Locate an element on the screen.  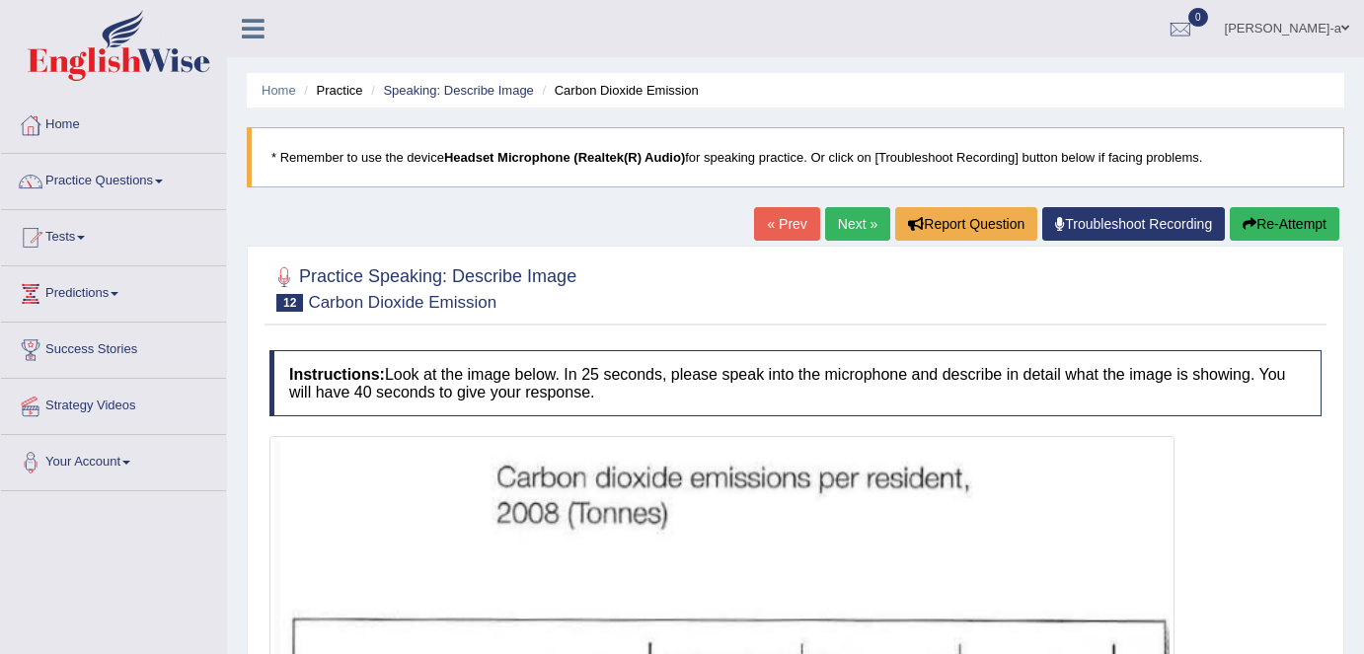
b: Instructions: is located at coordinates (337, 374).